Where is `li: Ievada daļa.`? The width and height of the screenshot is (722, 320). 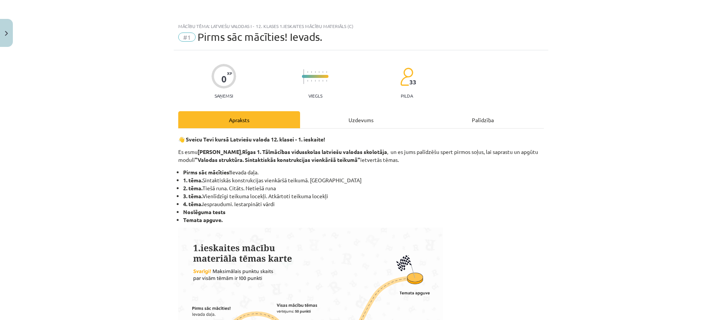 li: Ievada daļa. is located at coordinates (364, 172).